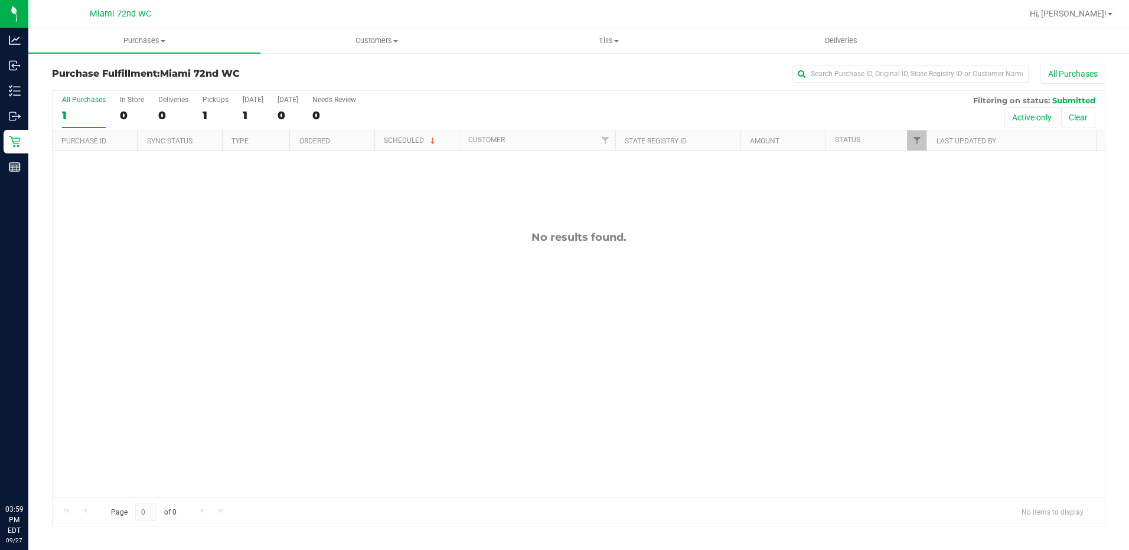 Image resolution: width=1129 pixels, height=550 pixels. What do you see at coordinates (15, 142) in the screenshot?
I see `inline-svg: Retail` at bounding box center [15, 142].